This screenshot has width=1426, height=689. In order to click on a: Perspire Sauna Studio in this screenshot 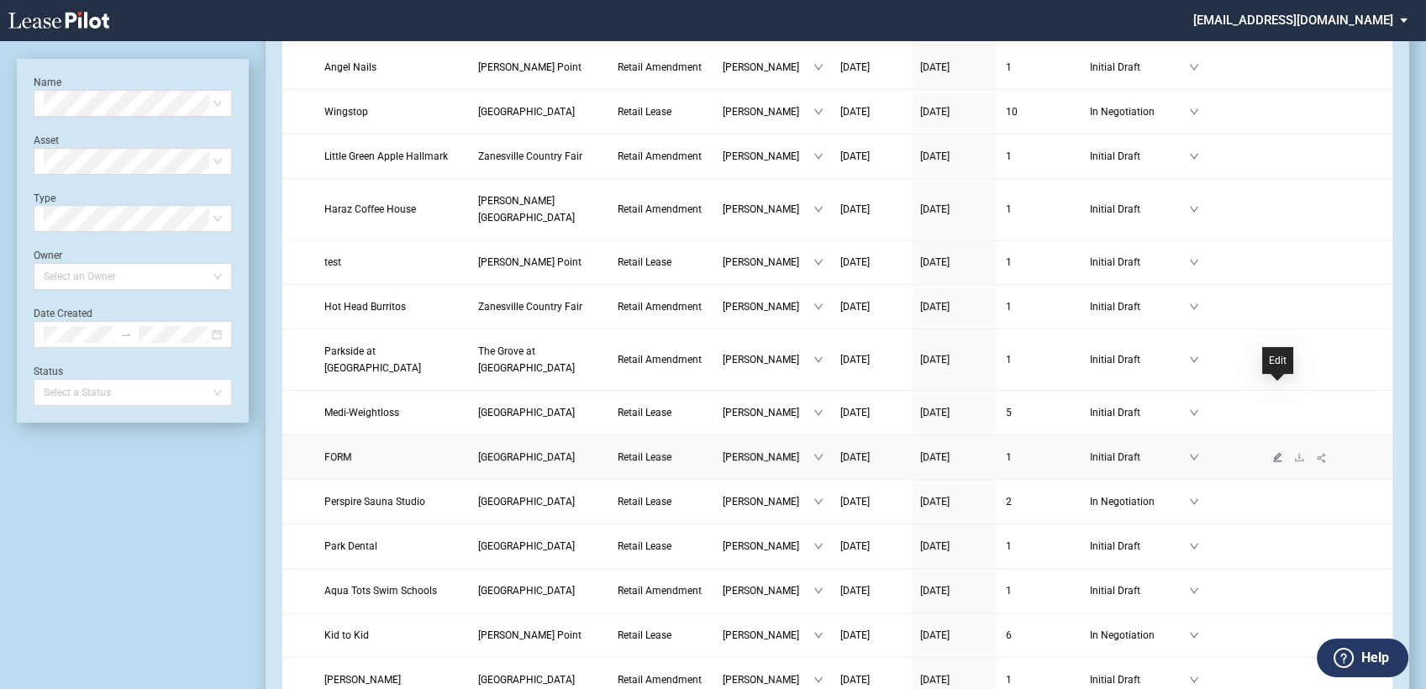, I will do `click(393, 502)`.